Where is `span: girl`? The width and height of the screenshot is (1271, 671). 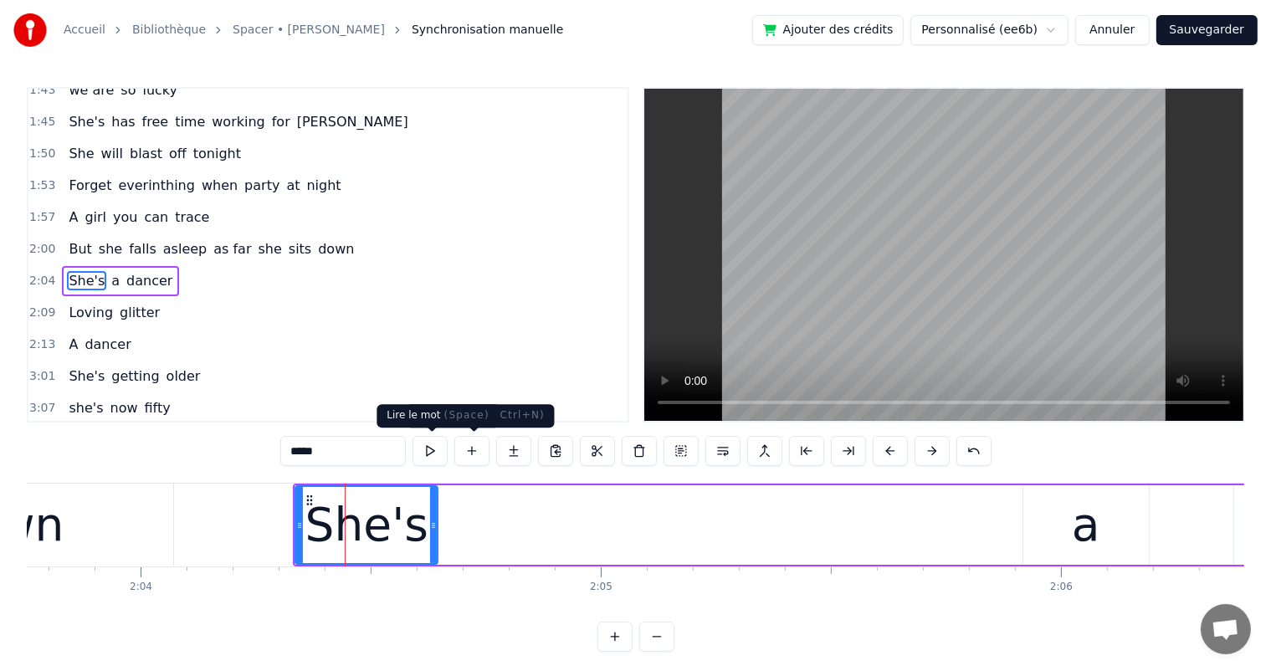 span: girl is located at coordinates (95, 217).